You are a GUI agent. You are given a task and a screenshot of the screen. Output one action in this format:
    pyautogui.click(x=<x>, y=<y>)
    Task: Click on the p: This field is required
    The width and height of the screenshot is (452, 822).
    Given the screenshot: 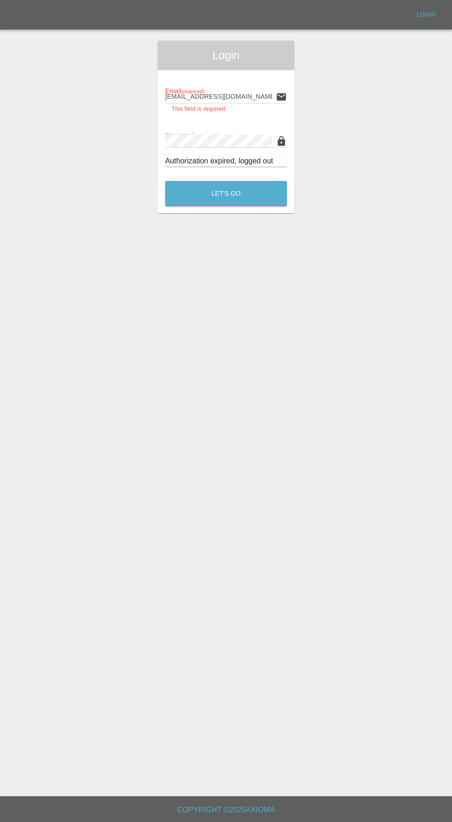 What is the action you would take?
    pyautogui.click(x=226, y=109)
    